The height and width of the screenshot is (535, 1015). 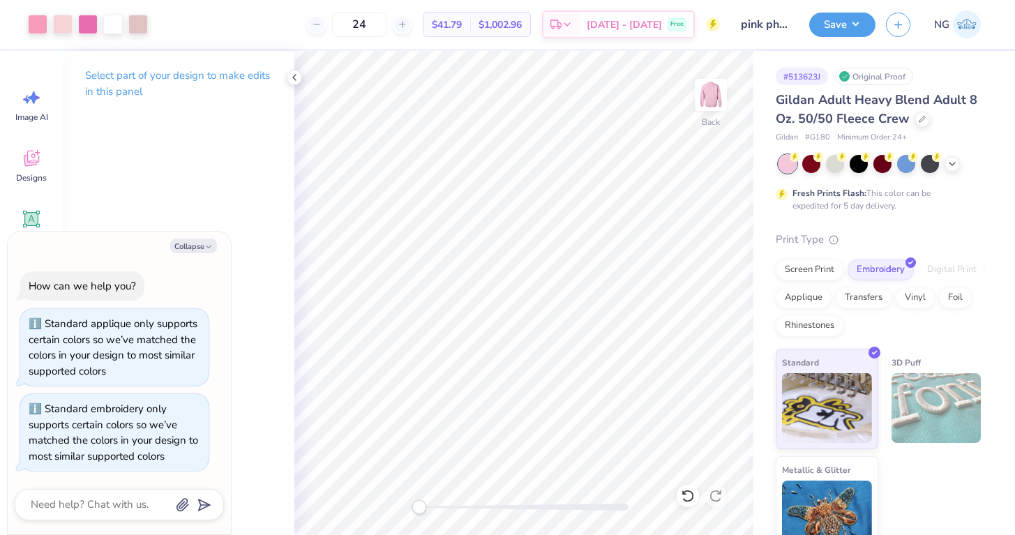 I want to click on input: Untitled Design, so click(x=764, y=24).